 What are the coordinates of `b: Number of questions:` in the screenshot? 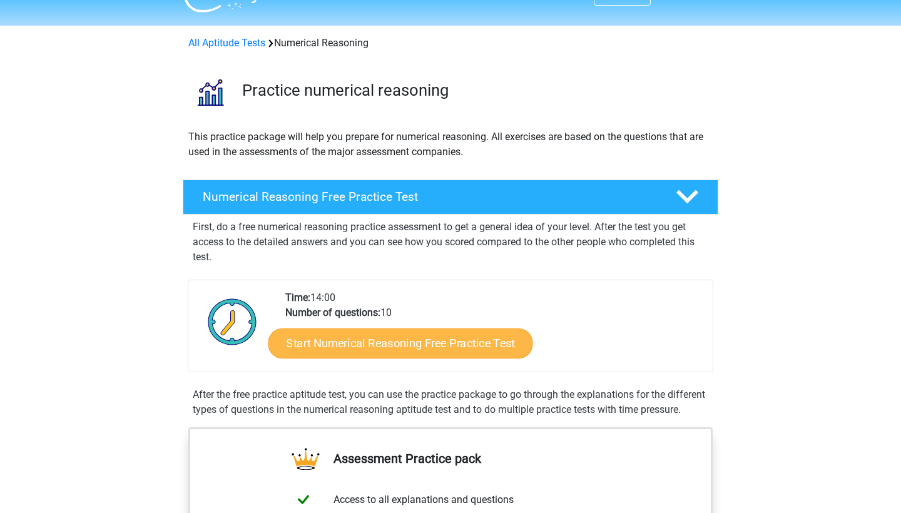 It's located at (333, 312).